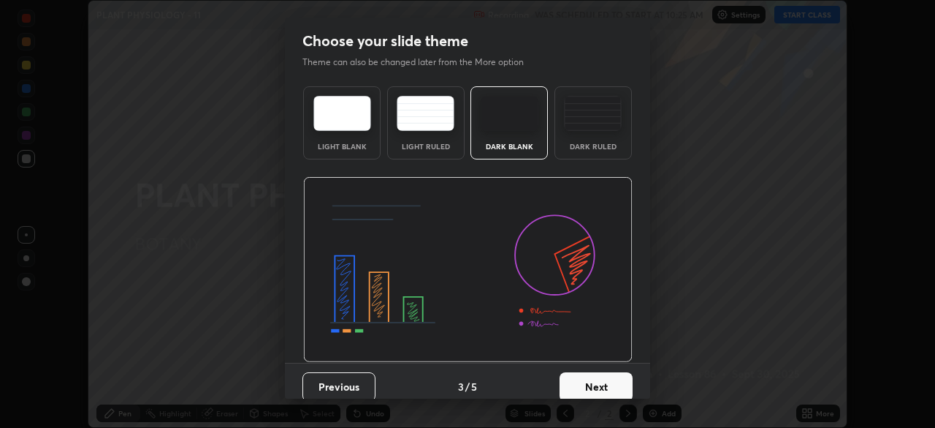  Describe the element at coordinates (421, 62) in the screenshot. I see `p: Theme can also be changed later from the More option` at that location.